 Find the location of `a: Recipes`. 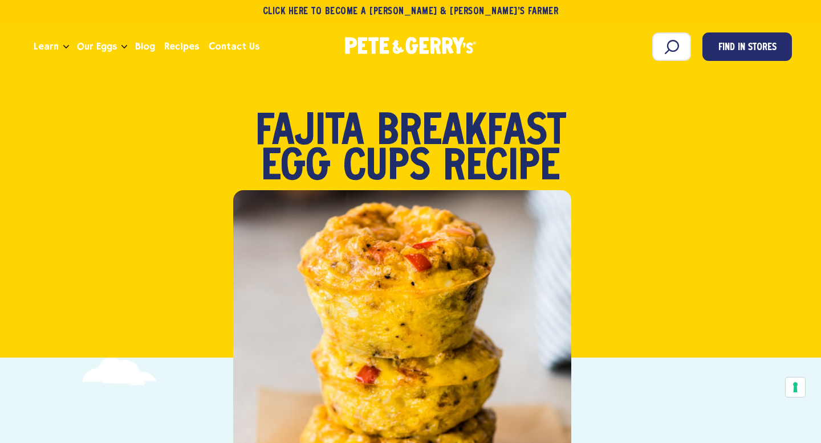

a: Recipes is located at coordinates (181, 47).